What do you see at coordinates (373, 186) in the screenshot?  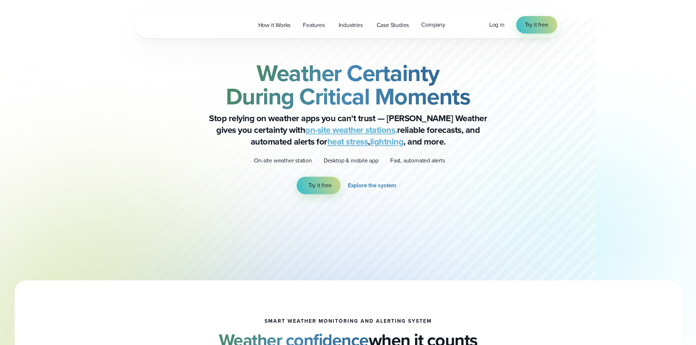 I see `a: Explore the system` at bounding box center [373, 186].